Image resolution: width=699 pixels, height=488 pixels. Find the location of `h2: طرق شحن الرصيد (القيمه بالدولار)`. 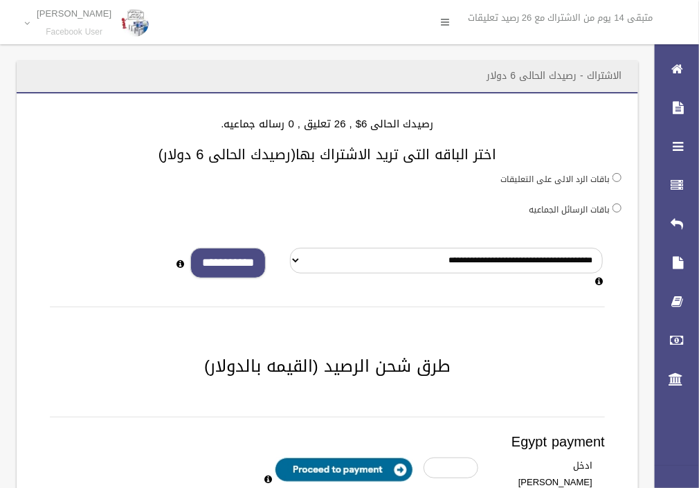

h2: طرق شحن الرصيد (القيمه بالدولار) is located at coordinates (328, 366).